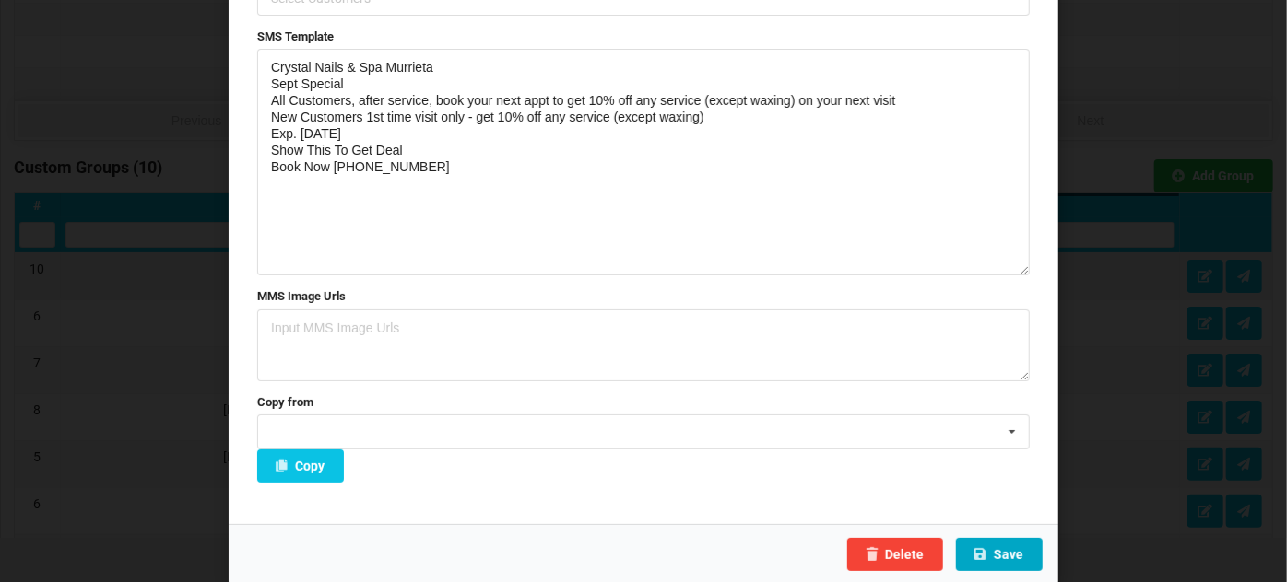  Describe the element at coordinates (895, 555) in the screenshot. I see `button: Delete` at that location.